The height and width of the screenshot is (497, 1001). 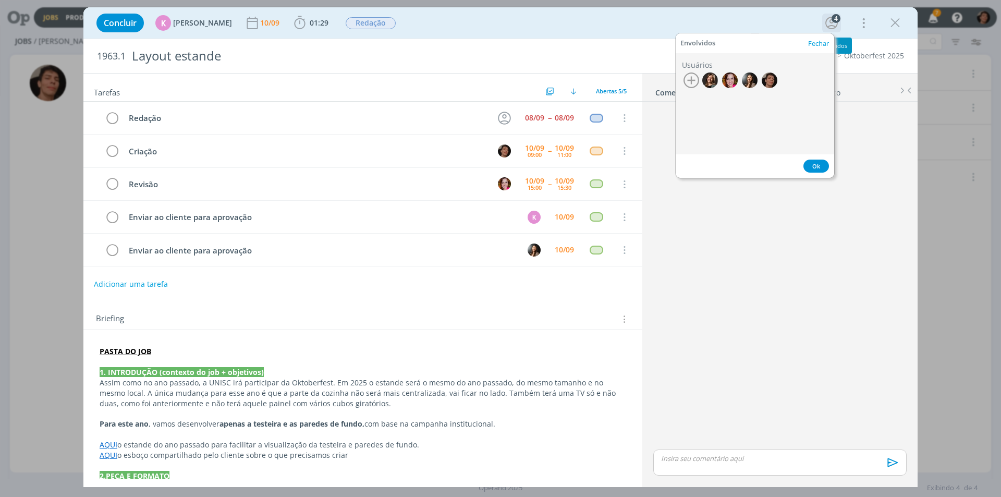 I want to click on button: Ok, so click(x=816, y=166).